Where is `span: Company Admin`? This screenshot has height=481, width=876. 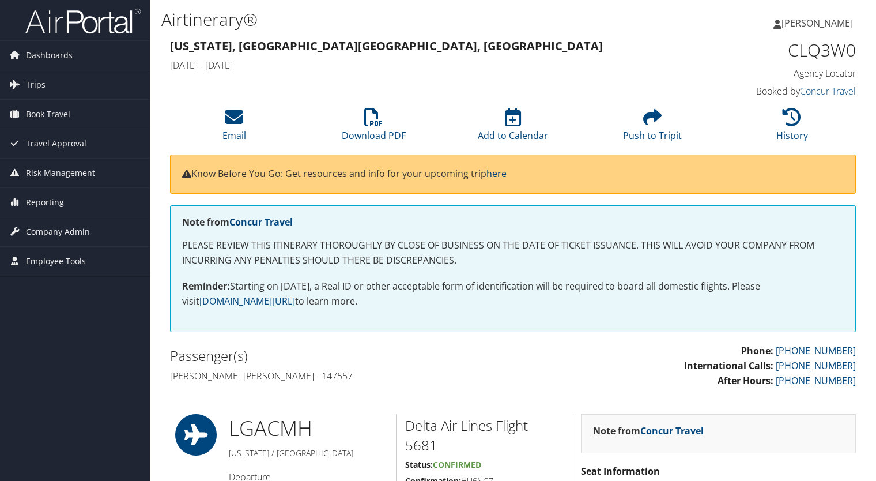 span: Company Admin is located at coordinates (58, 232).